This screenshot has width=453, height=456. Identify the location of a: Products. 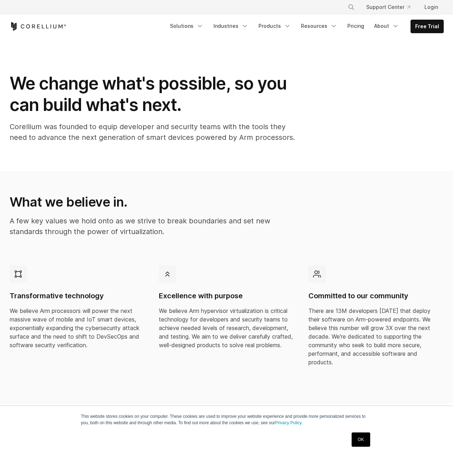
(274, 26).